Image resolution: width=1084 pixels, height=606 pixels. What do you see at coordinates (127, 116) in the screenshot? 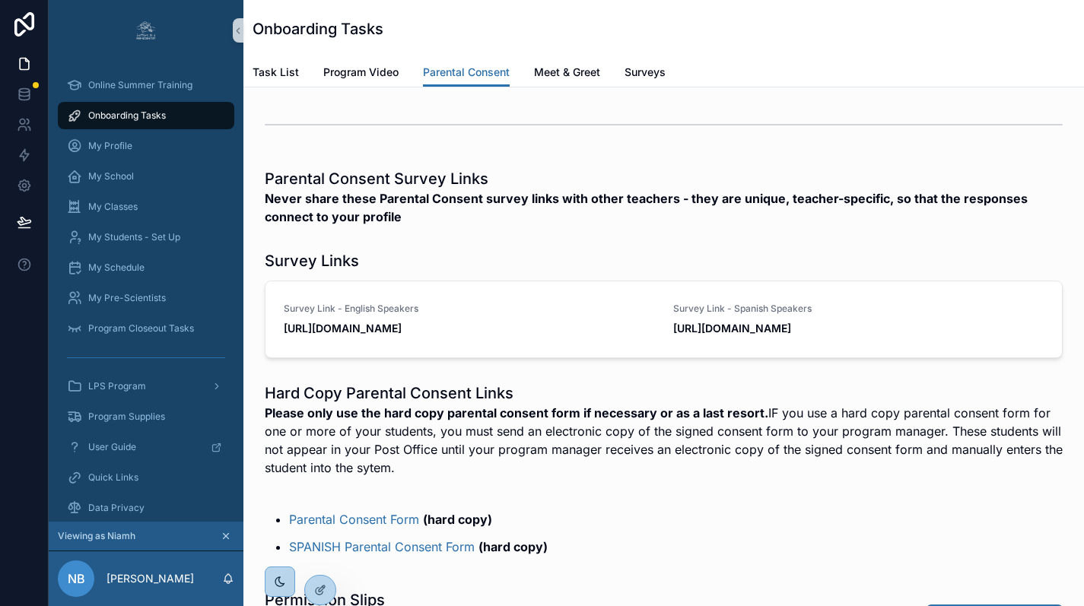
I see `span: Onboarding Tasks` at bounding box center [127, 116].